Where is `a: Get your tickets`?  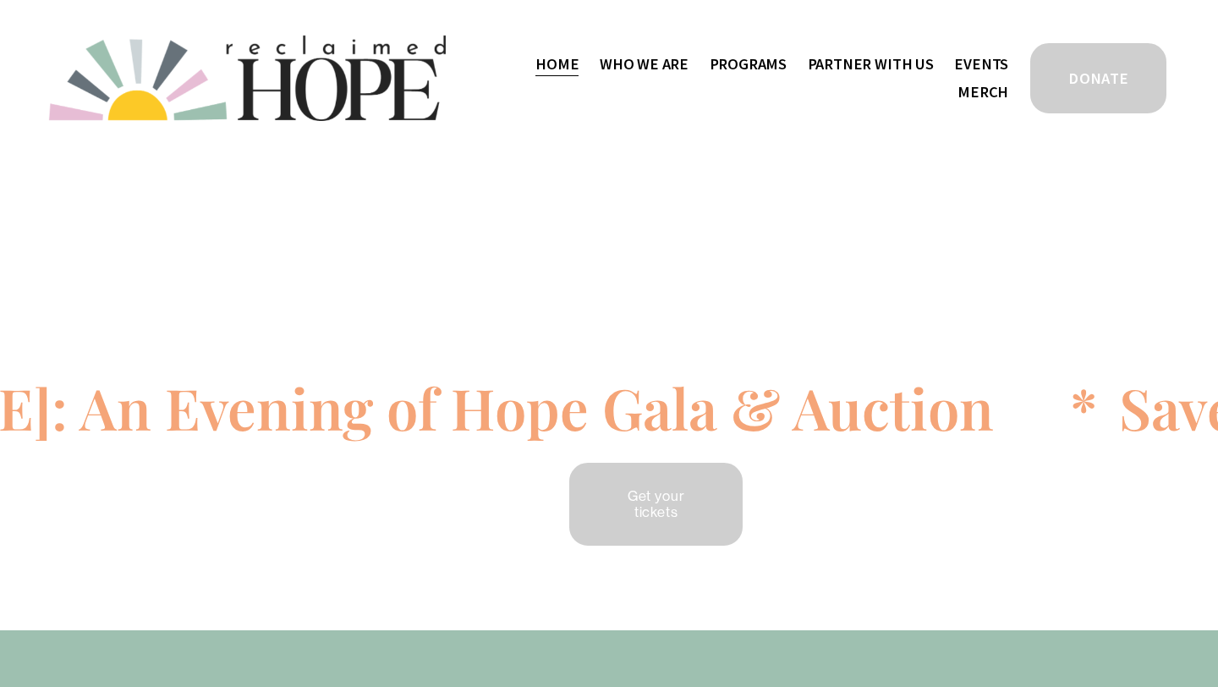 a: Get your tickets is located at coordinates (656, 504).